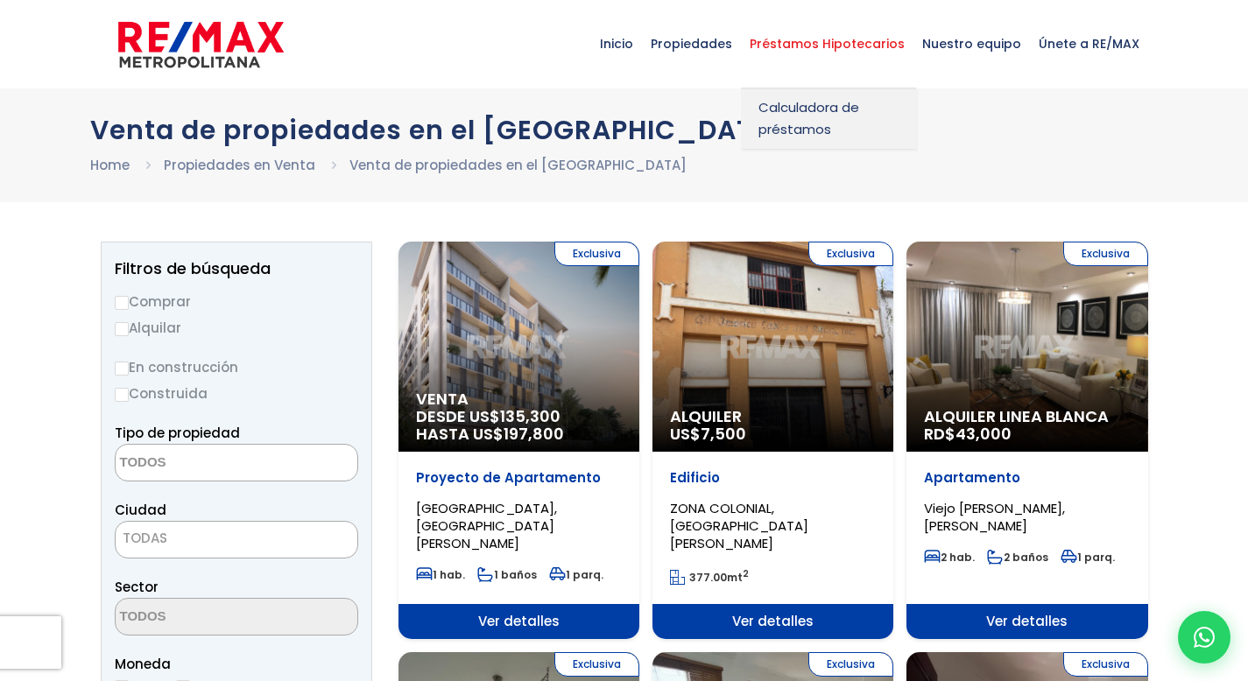 The height and width of the screenshot is (681, 1248). What do you see at coordinates (949, 557) in the screenshot?
I see `span: 2 hab.` at bounding box center [949, 557].